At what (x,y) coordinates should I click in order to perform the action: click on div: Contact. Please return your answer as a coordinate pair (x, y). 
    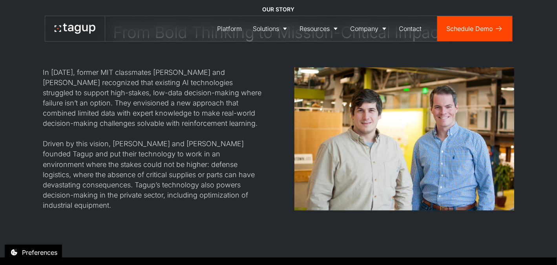
    Looking at the image, I should click on (411, 29).